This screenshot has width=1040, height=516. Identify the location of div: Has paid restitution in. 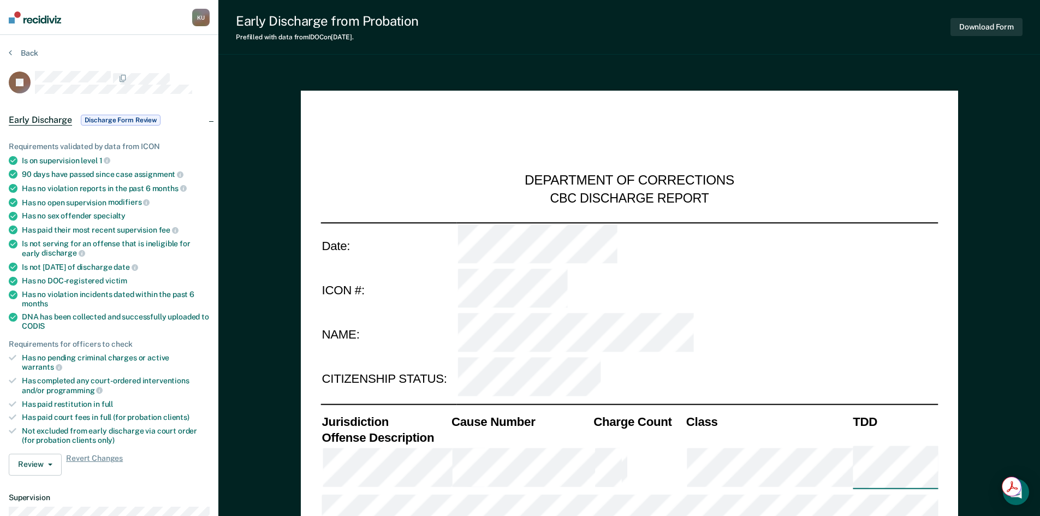
(116, 404).